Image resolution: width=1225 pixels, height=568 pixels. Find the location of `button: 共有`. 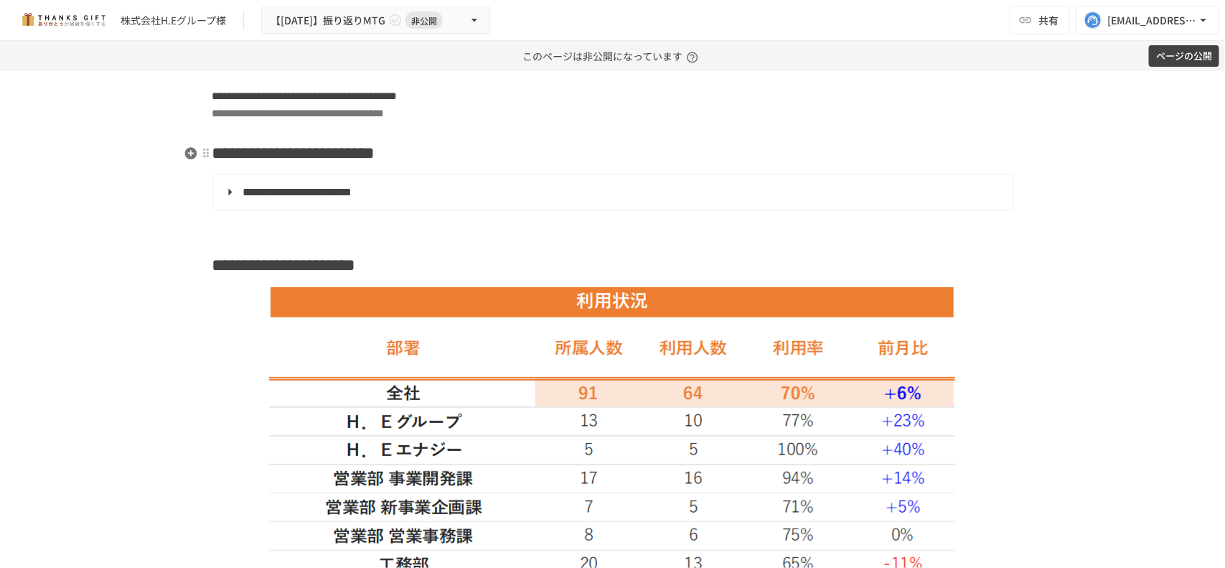

button: 共有 is located at coordinates (1040, 20).